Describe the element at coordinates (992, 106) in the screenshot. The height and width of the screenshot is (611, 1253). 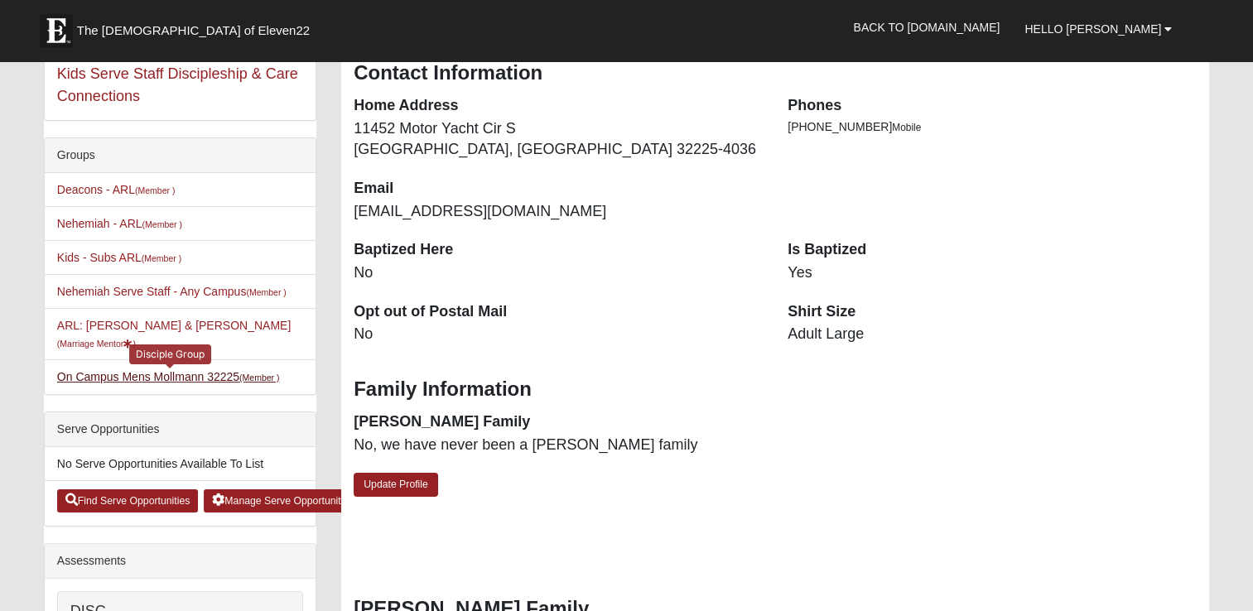
I see `dt: Phones` at that location.